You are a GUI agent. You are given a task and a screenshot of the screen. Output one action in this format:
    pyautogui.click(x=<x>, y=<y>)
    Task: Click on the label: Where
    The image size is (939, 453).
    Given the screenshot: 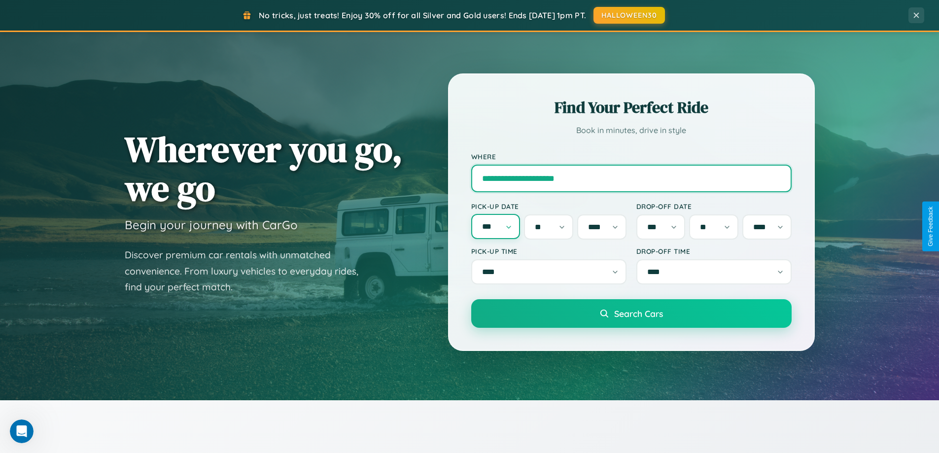 What is the action you would take?
    pyautogui.click(x=632, y=156)
    